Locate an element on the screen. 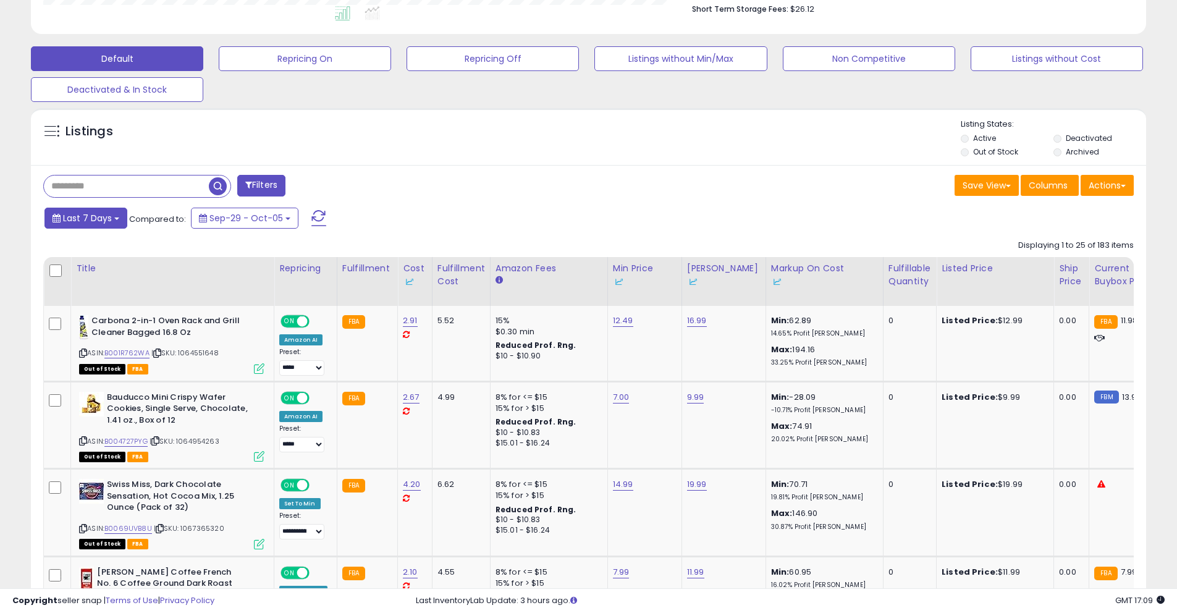  div: 15% for > $15 is located at coordinates (547, 408).